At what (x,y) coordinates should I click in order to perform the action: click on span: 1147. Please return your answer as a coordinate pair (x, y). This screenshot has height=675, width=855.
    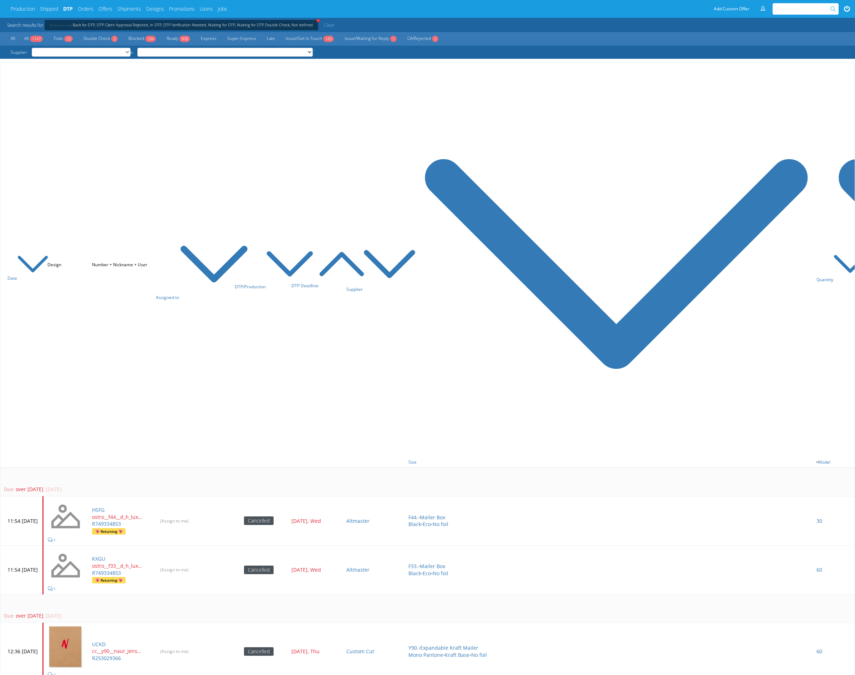
    Looking at the image, I should click on (36, 39).